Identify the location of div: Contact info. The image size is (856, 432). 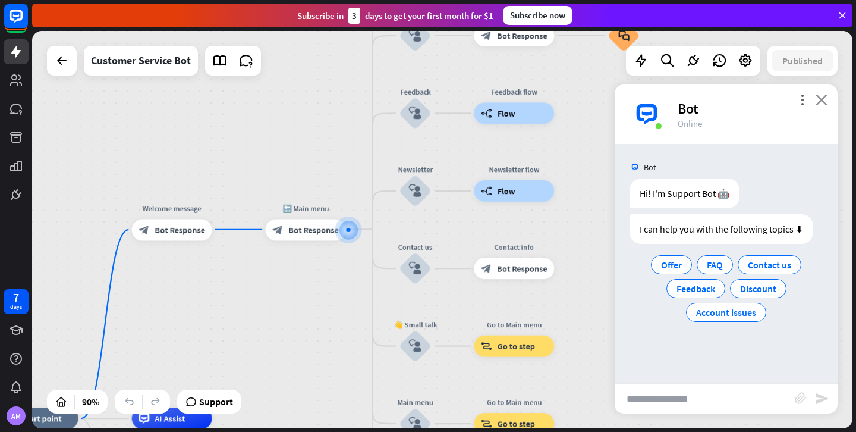
(514, 247).